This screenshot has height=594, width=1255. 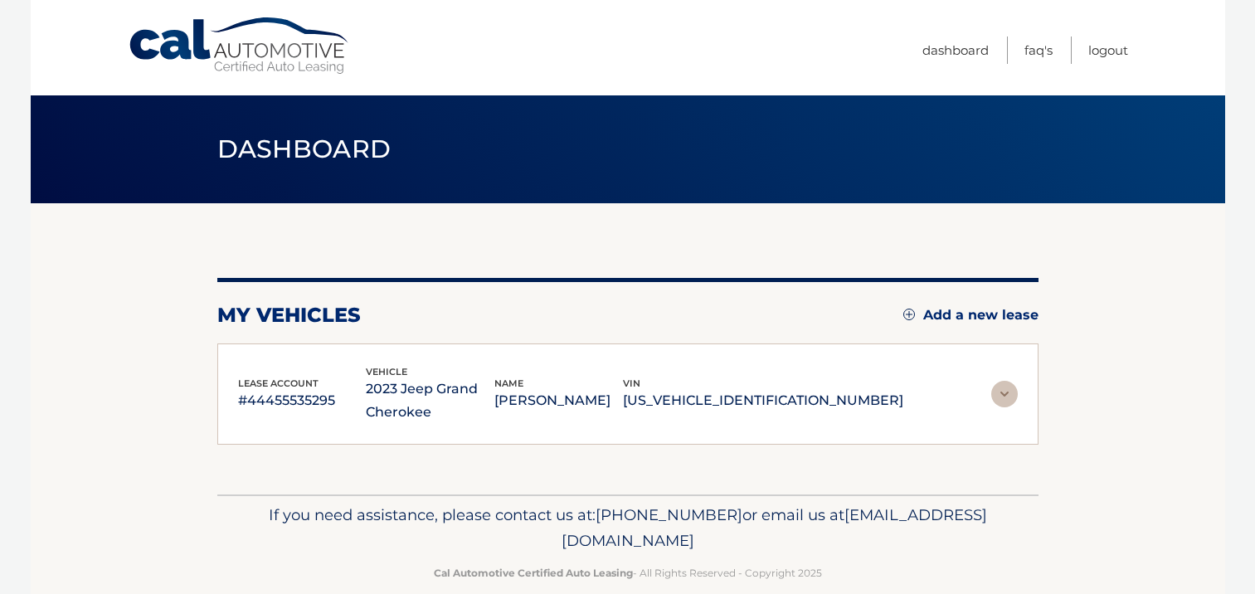 What do you see at coordinates (278, 383) in the screenshot?
I see `span: lease account` at bounding box center [278, 383].